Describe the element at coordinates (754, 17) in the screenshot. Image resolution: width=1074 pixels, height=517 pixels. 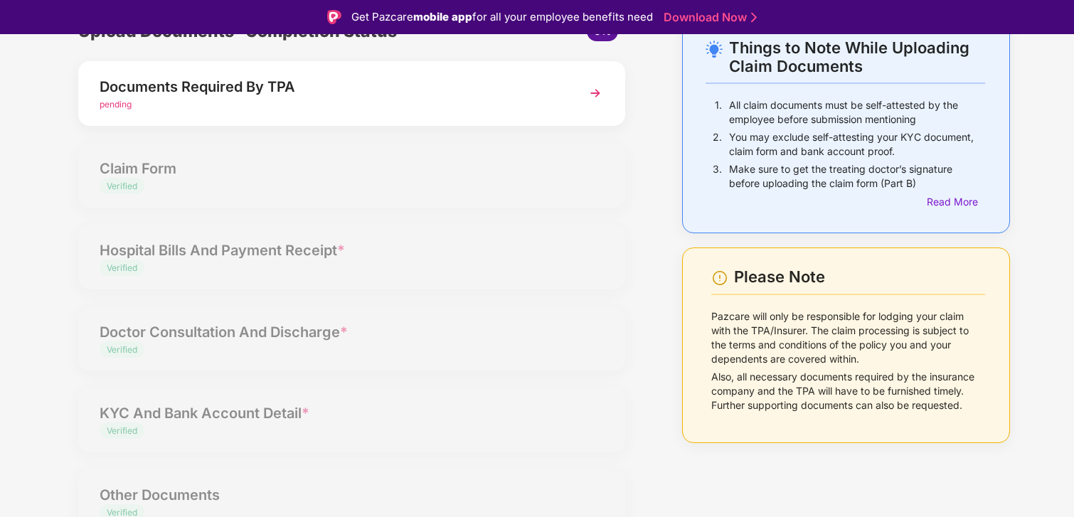
I see `img: Stroke` at that location.